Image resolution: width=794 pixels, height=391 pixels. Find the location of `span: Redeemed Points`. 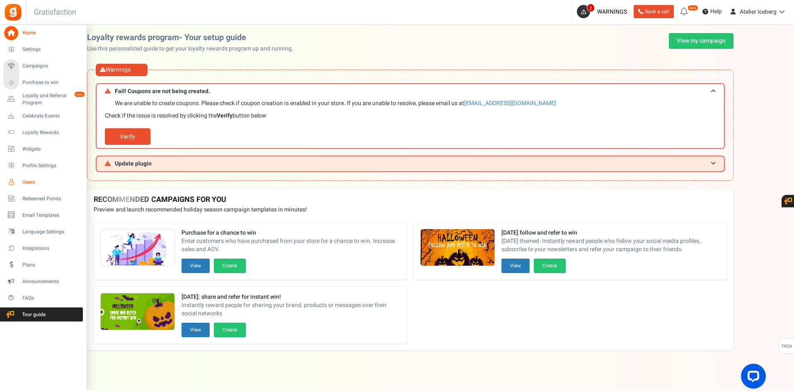

span: Redeemed Points is located at coordinates (51, 199).